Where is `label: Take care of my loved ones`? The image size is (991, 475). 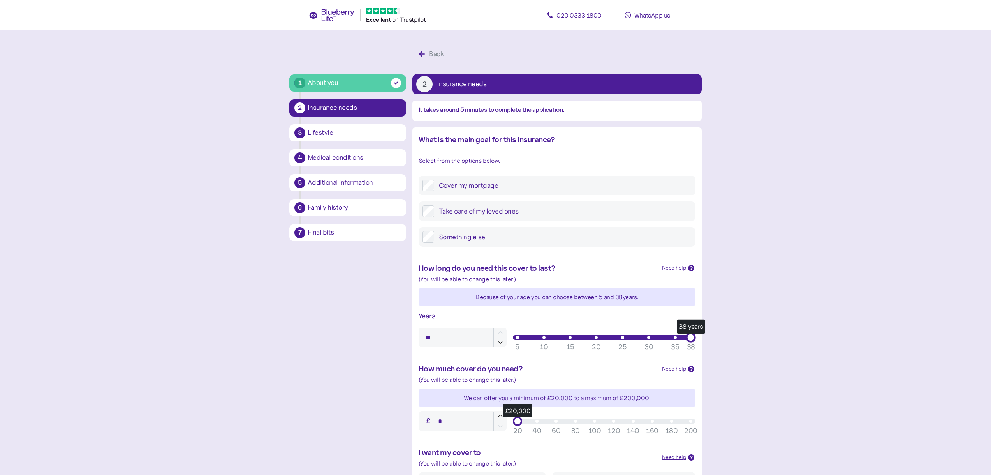
label: Take care of my loved ones is located at coordinates (563, 211).